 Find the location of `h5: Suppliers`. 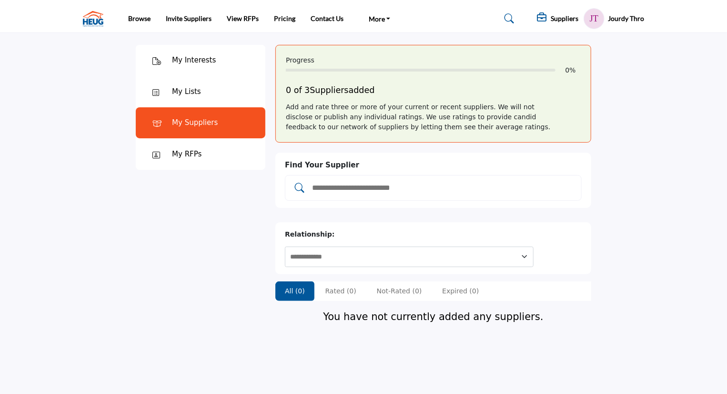

h5: Suppliers is located at coordinates (565, 19).